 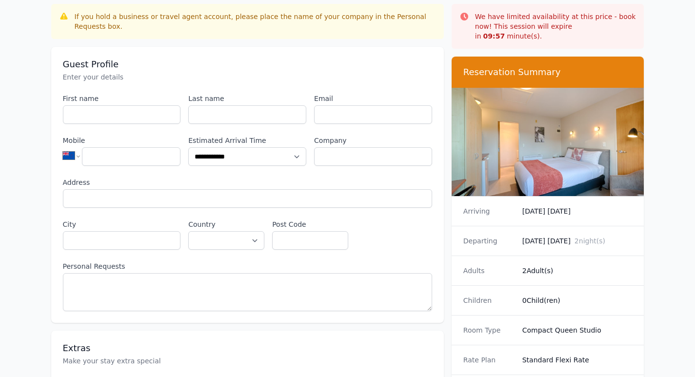 I want to click on div: If you hold a business or travel agent account, please place the name of your company in the Pers..., so click(x=255, y=21).